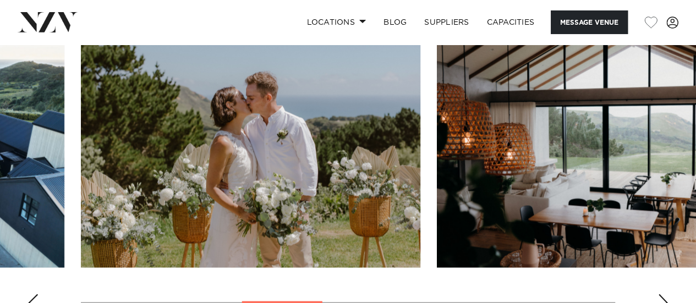 The width and height of the screenshot is (696, 303). What do you see at coordinates (590, 22) in the screenshot?
I see `button: Message Venue` at bounding box center [590, 22].